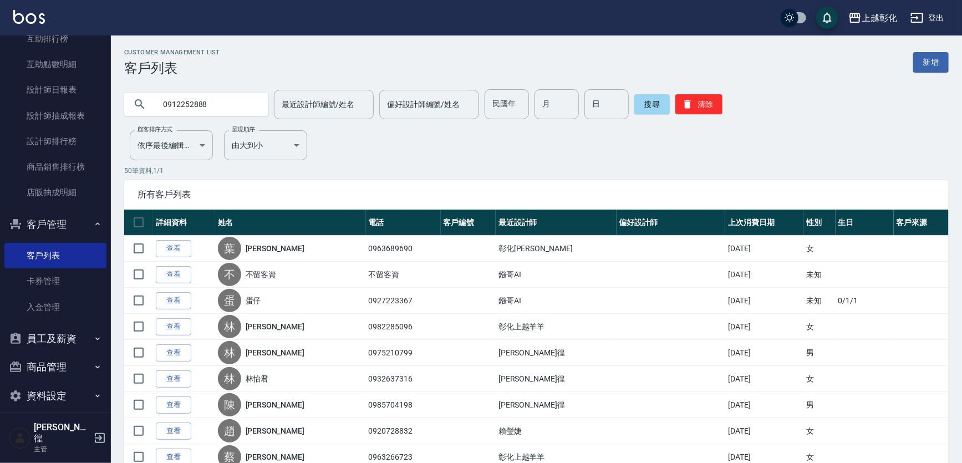  What do you see at coordinates (403, 222) in the screenshot?
I see `th: 電話` at bounding box center [403, 222].